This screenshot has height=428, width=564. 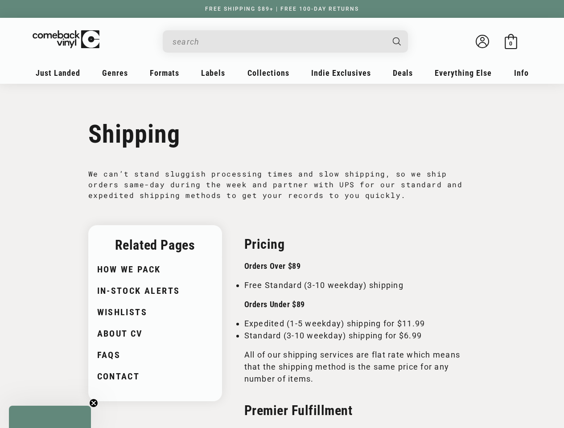 I want to click on a: How We Pack, so click(x=154, y=268).